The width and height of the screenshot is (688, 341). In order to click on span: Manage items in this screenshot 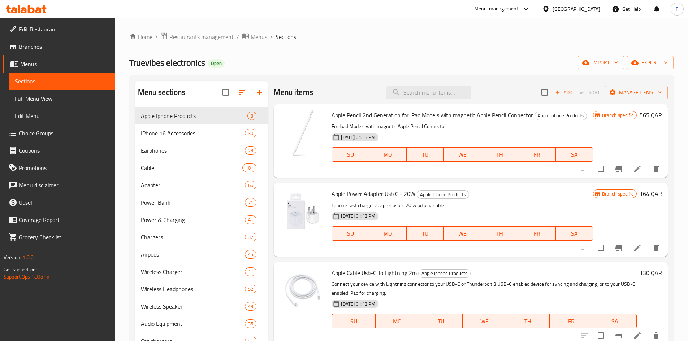, I will do `click(636, 92)`.